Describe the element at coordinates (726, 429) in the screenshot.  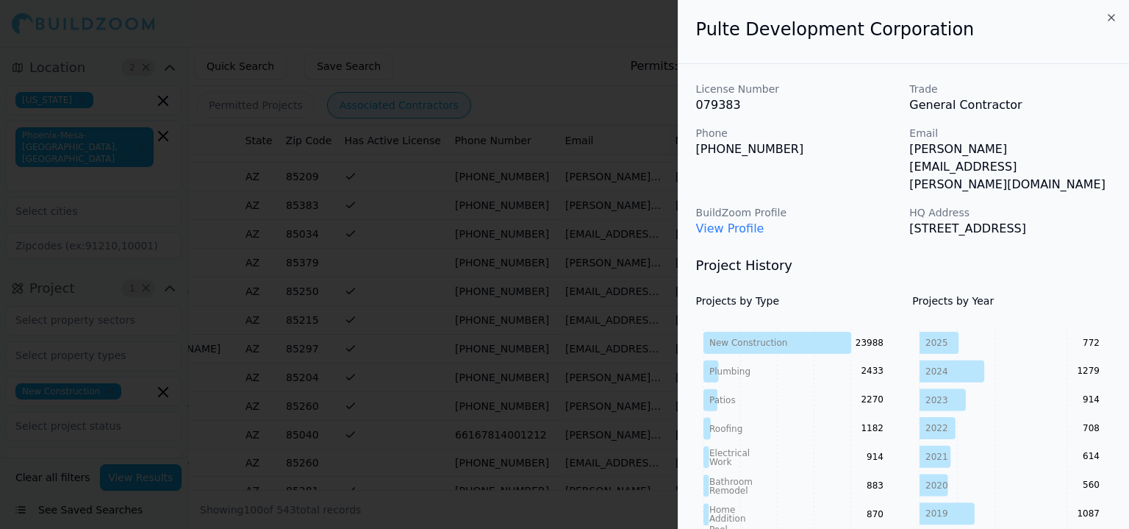
I see `tspan: Roofing` at that location.